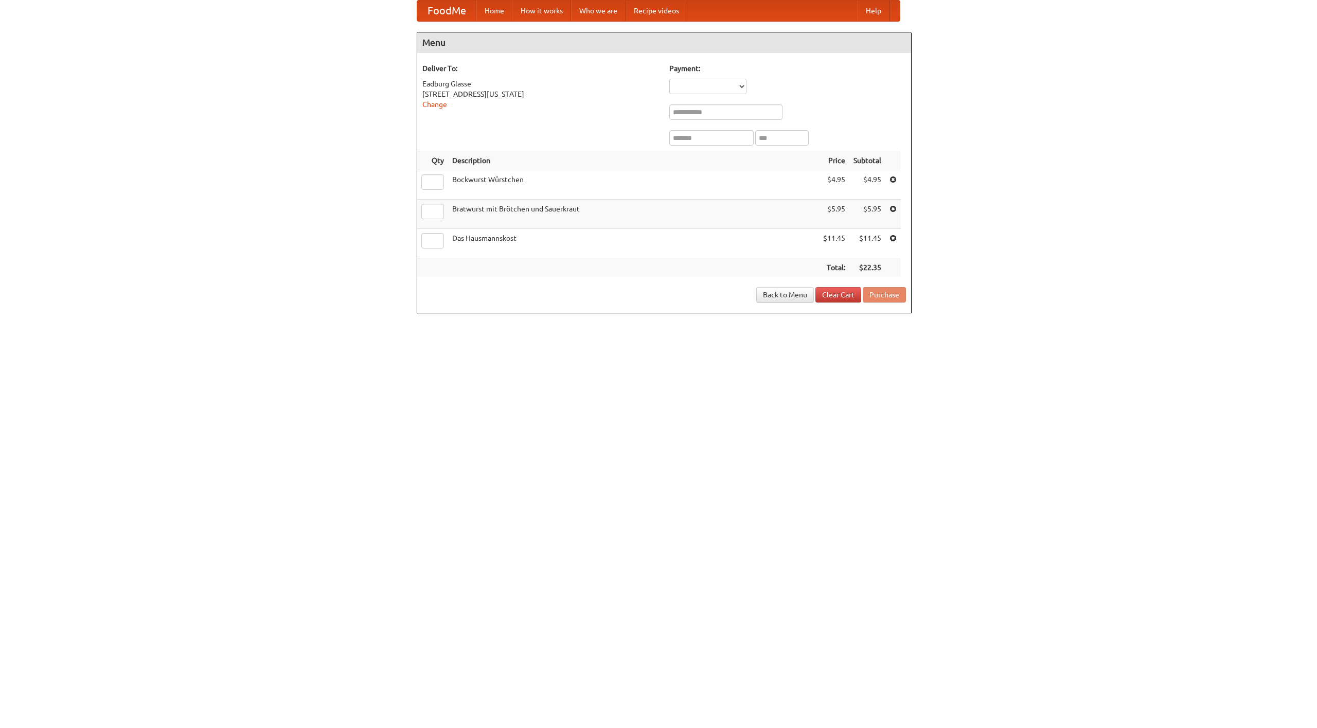 This screenshot has width=1317, height=728. I want to click on h5: Deliver To:, so click(541, 68).